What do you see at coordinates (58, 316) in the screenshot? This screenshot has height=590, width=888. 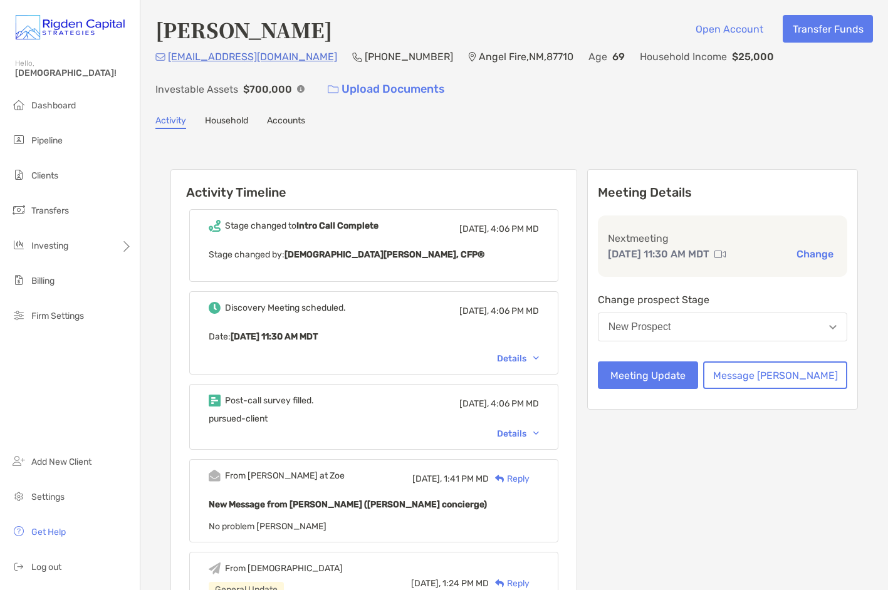 I see `span: Firm Settings` at bounding box center [58, 316].